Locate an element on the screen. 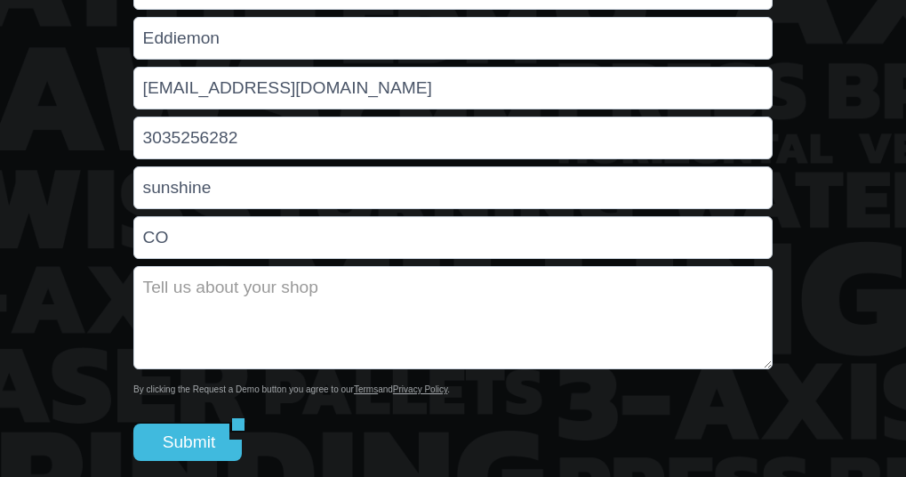  a: Terms is located at coordinates (365, 389).